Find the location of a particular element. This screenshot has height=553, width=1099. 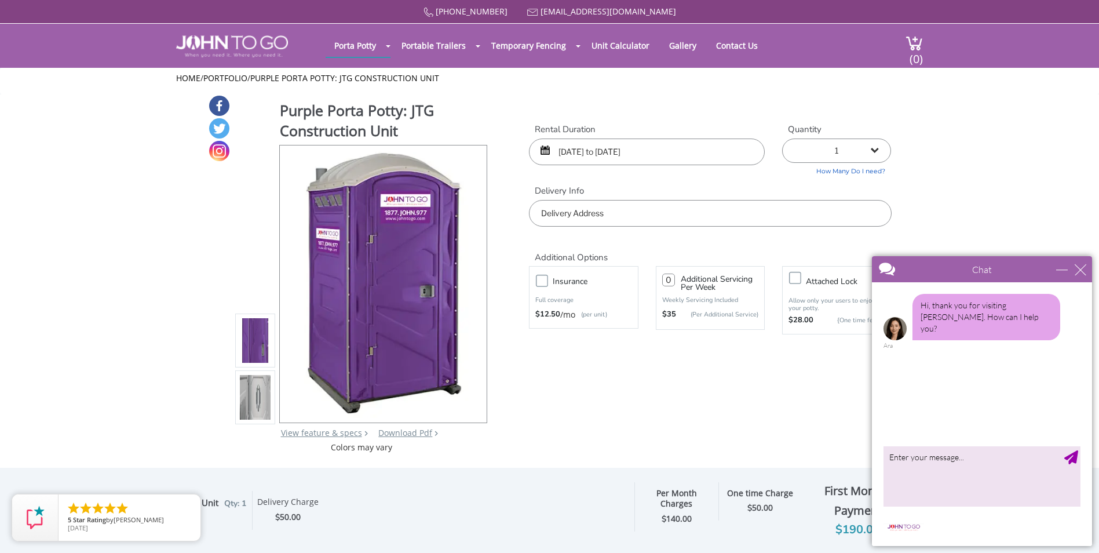

div: First Months Payment is located at coordinates (858, 501).